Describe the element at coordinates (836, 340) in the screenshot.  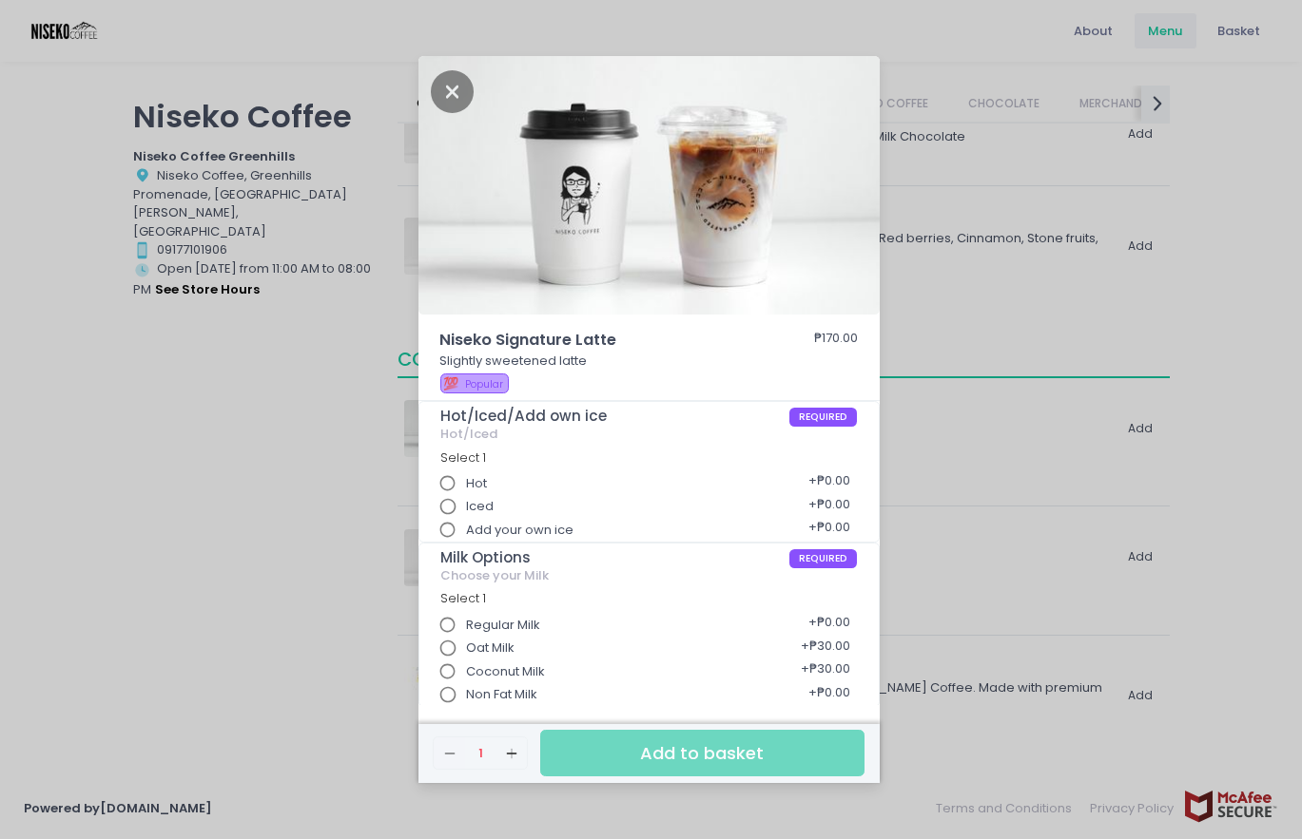
I see `div: ₱170.00` at that location.